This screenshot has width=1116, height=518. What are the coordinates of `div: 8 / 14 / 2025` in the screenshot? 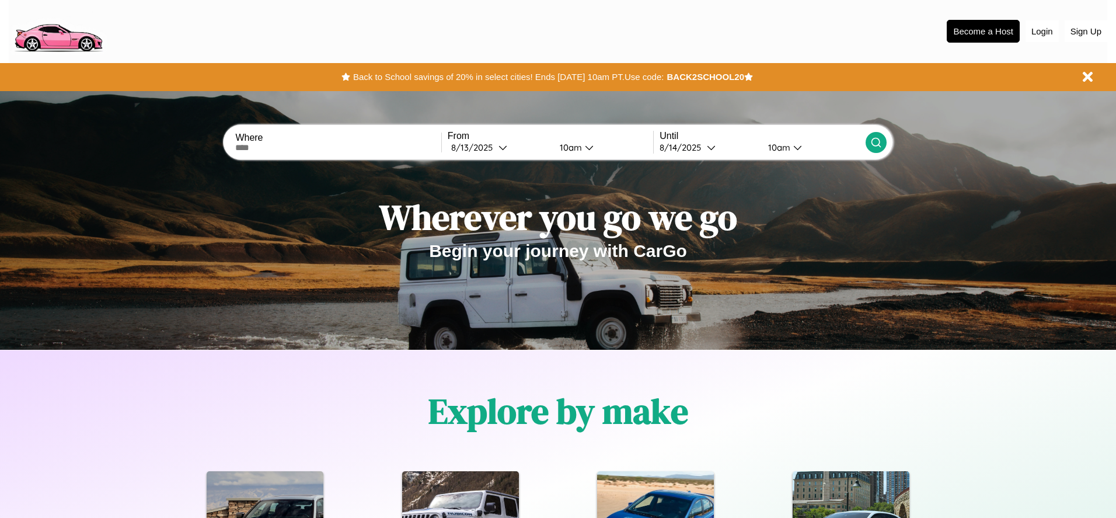 It's located at (683, 147).